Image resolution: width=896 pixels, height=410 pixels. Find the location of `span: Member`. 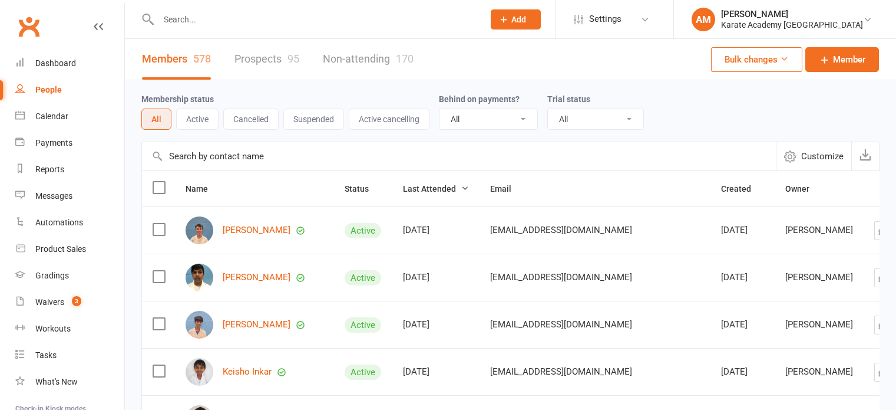

span: Member is located at coordinates (849, 60).